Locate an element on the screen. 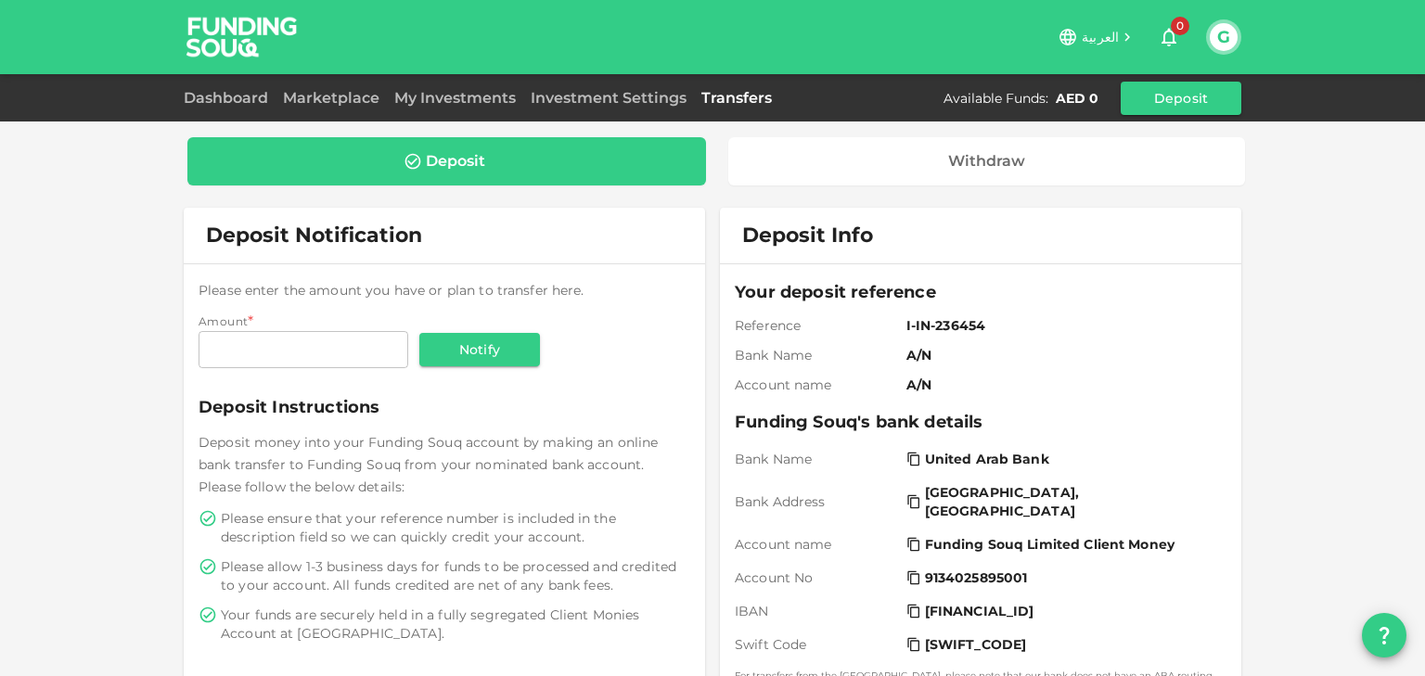  span: Funding Souq's bank details is located at coordinates (981, 422).